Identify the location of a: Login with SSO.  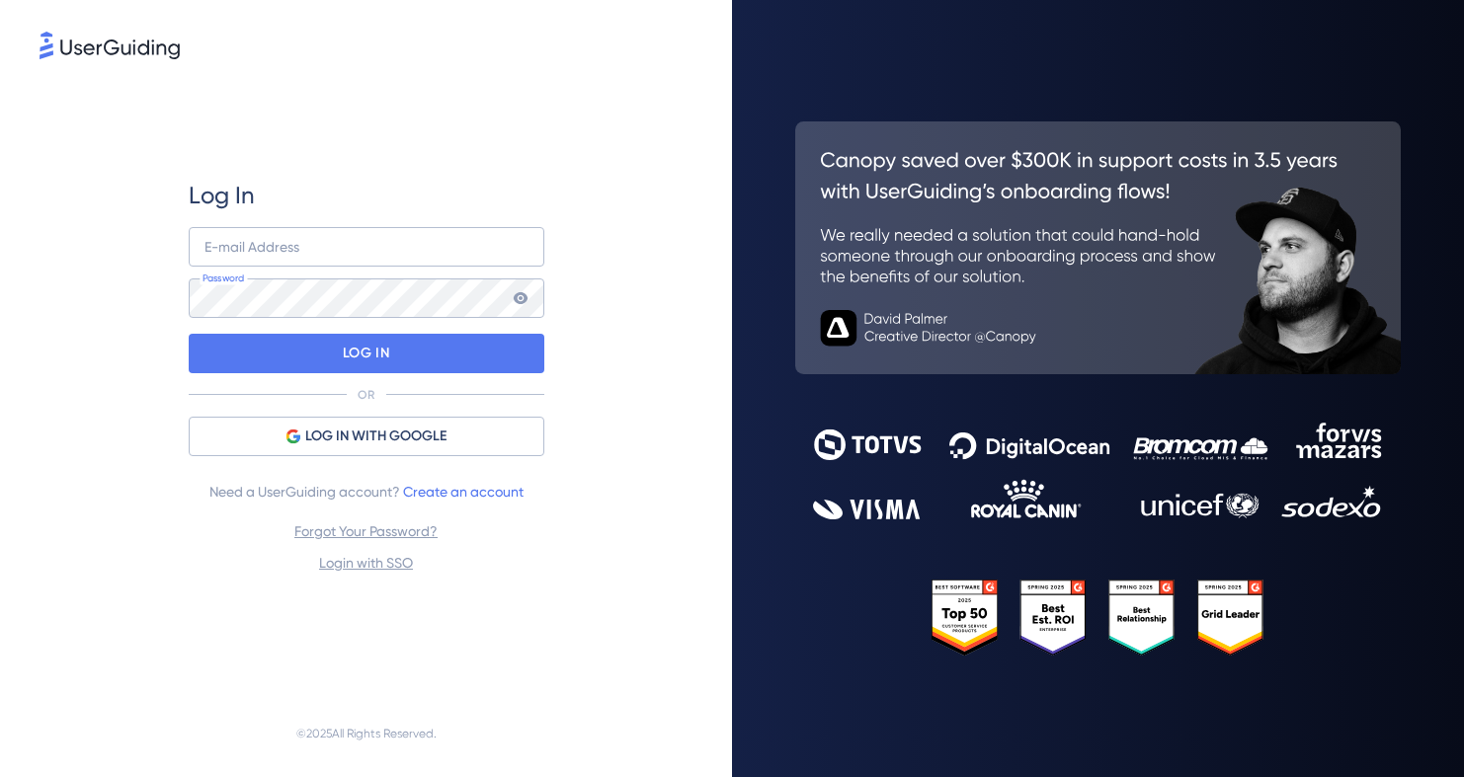
(365, 563).